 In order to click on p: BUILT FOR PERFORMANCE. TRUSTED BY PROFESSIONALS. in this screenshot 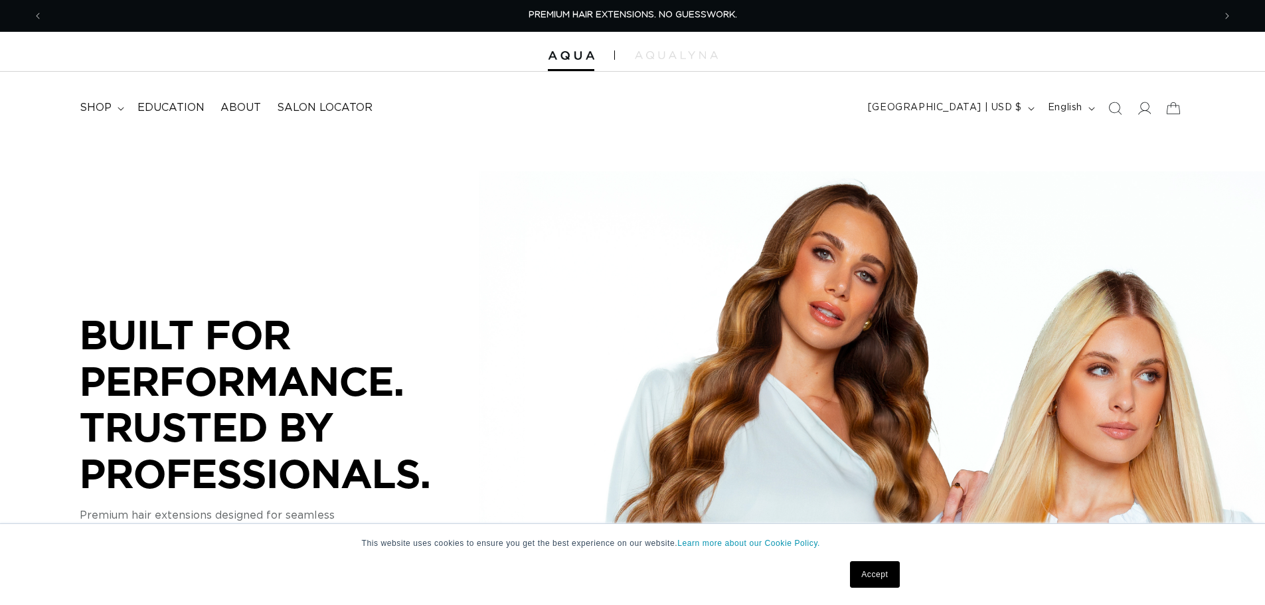, I will do `click(279, 404)`.